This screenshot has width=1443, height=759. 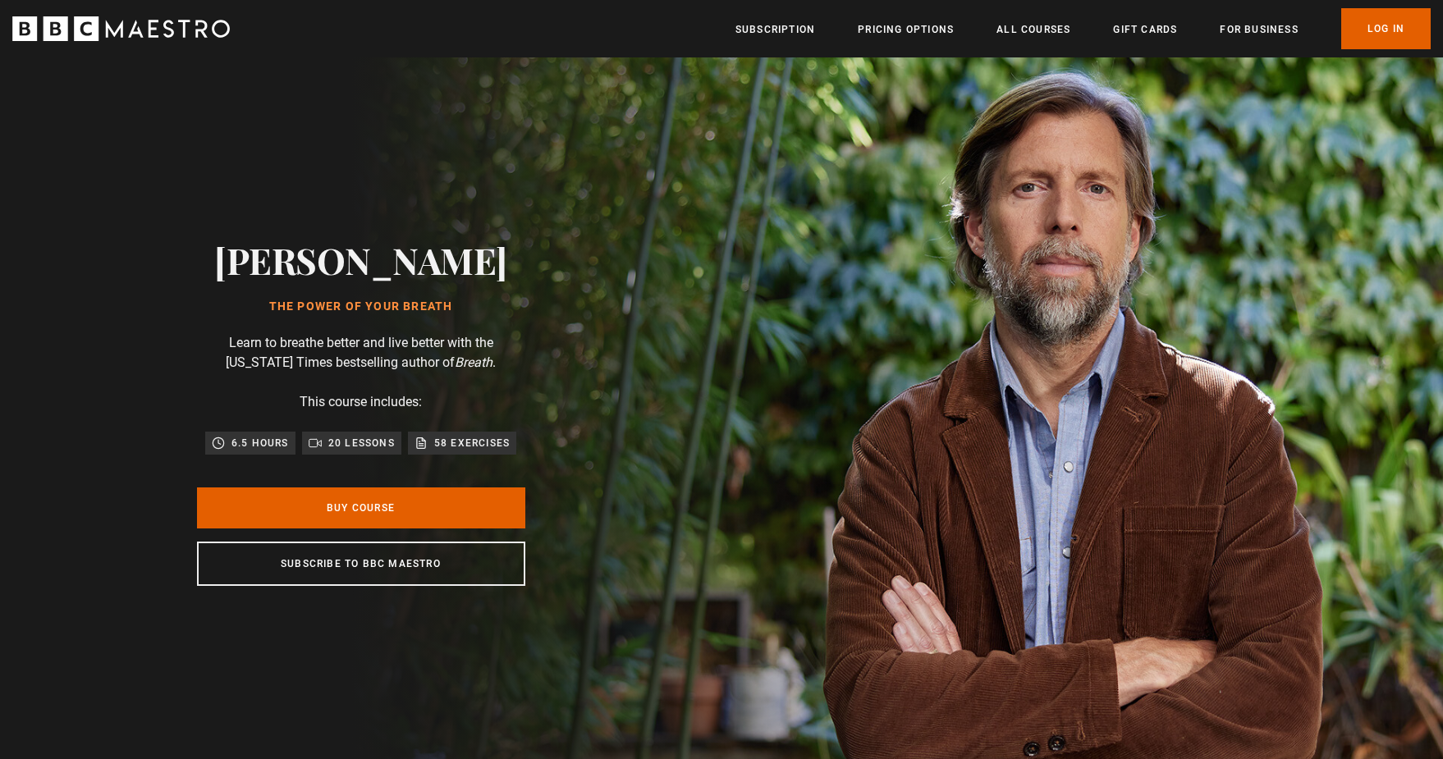 What do you see at coordinates (121, 29) in the screenshot?
I see `svg: BBC Maestro` at bounding box center [121, 29].